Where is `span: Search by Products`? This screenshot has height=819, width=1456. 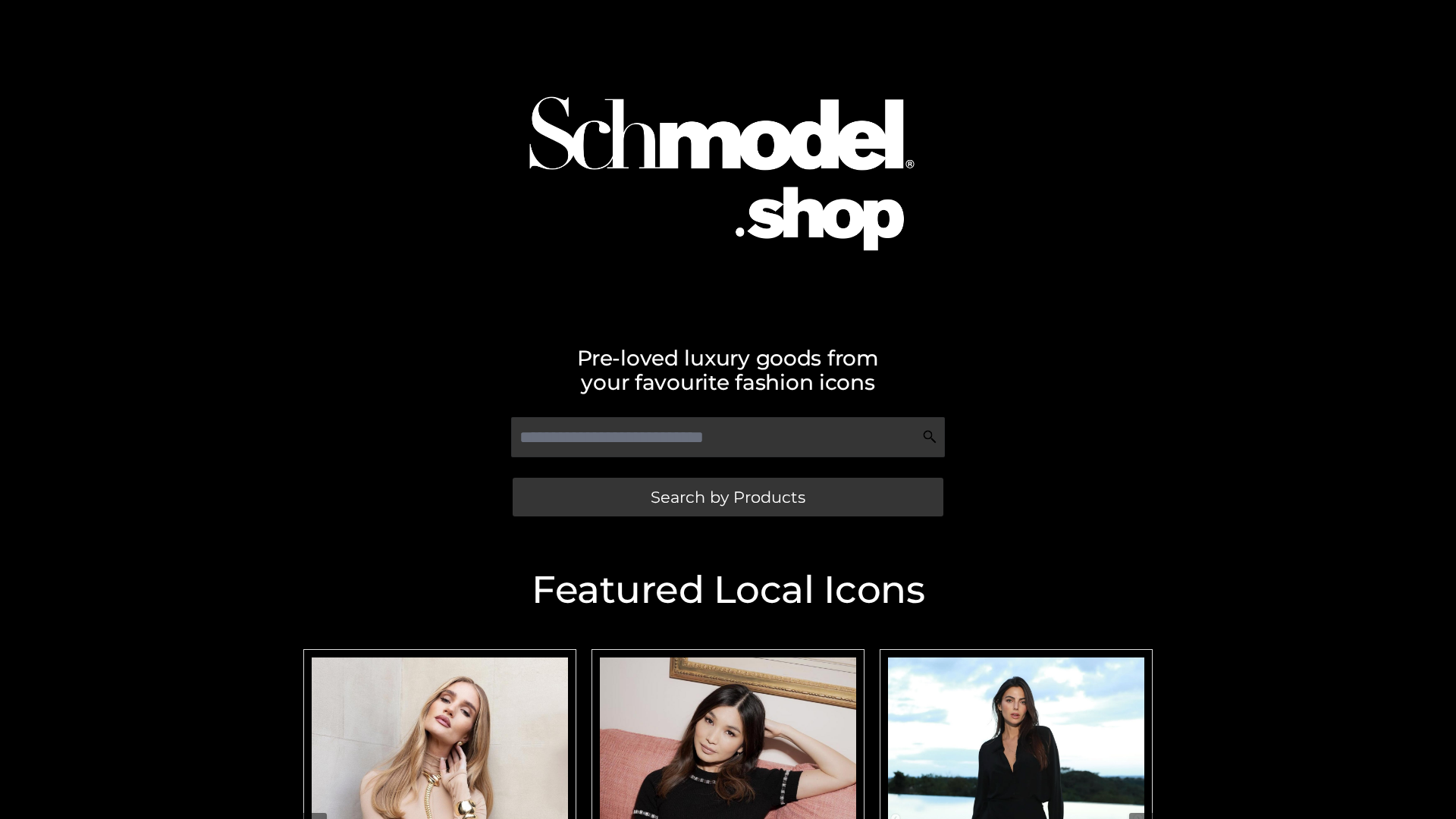
span: Search by Products is located at coordinates (728, 497).